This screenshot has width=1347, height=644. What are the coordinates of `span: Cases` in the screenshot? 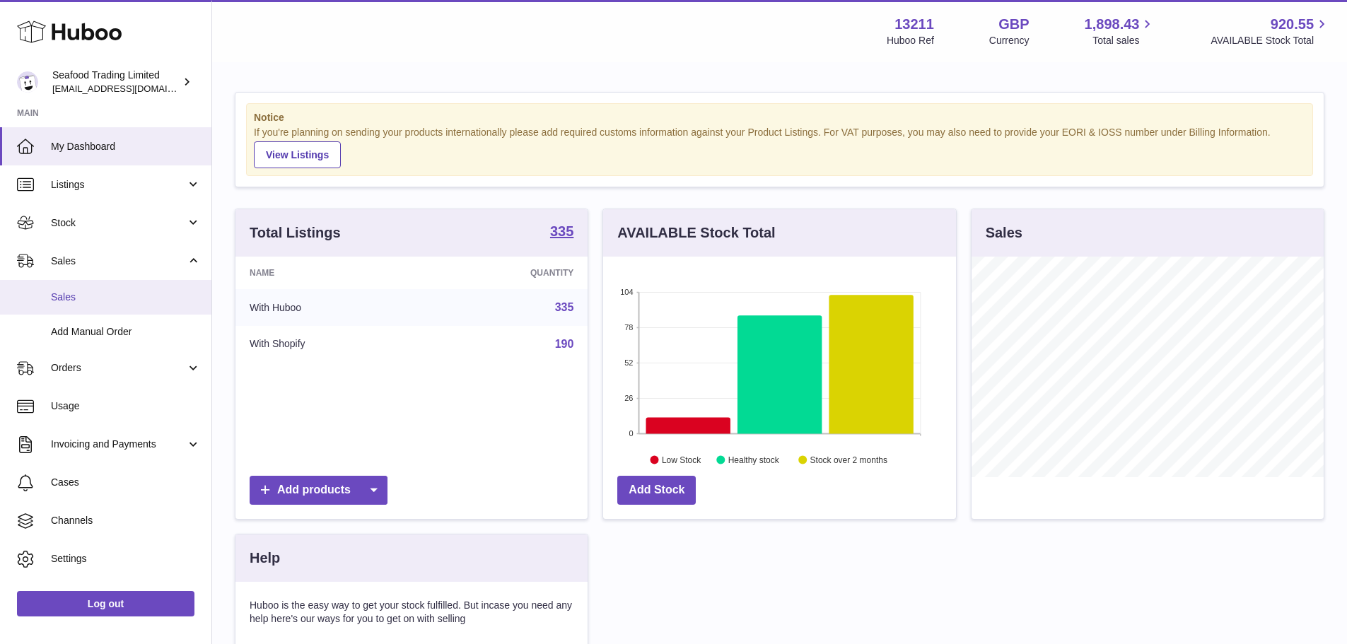 It's located at (126, 482).